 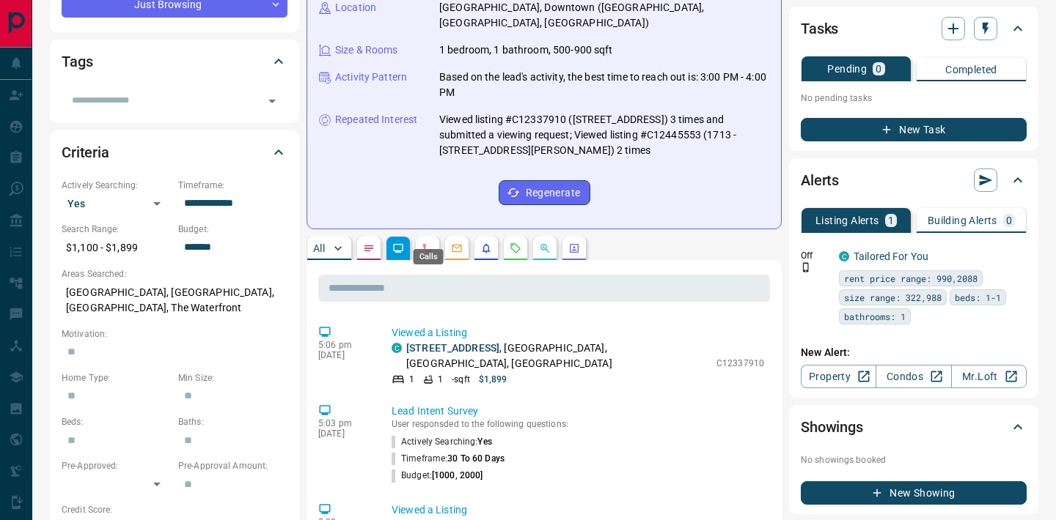 What do you see at coordinates (116, 185) in the screenshot?
I see `p: Actively Searching:` at bounding box center [116, 185].